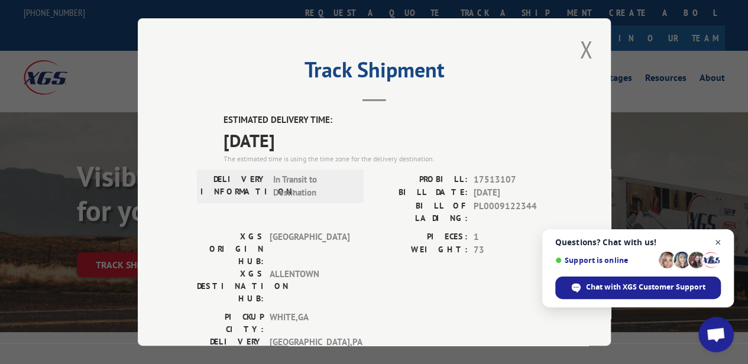  I want to click on button: Close modal, so click(586, 49).